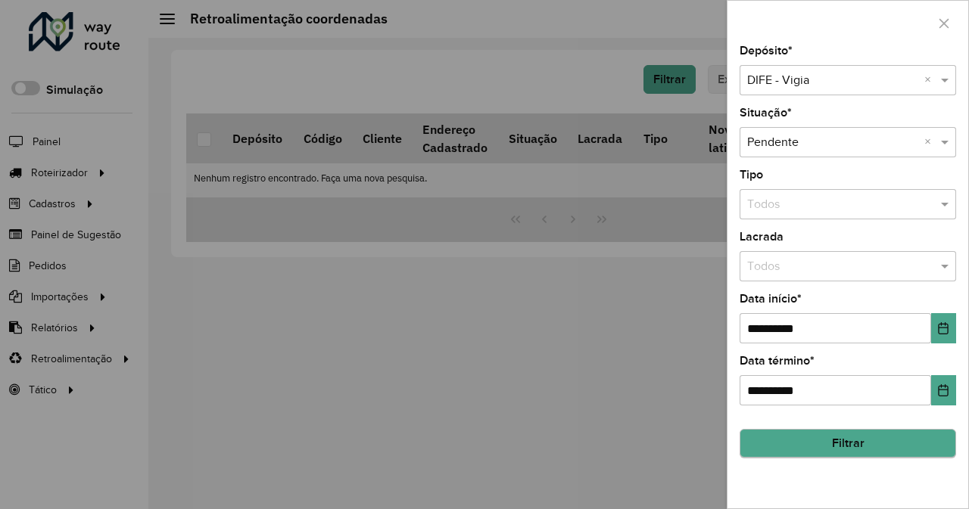 Image resolution: width=969 pixels, height=509 pixels. What do you see at coordinates (766, 51) in the screenshot?
I see `label: Depósito` at bounding box center [766, 51].